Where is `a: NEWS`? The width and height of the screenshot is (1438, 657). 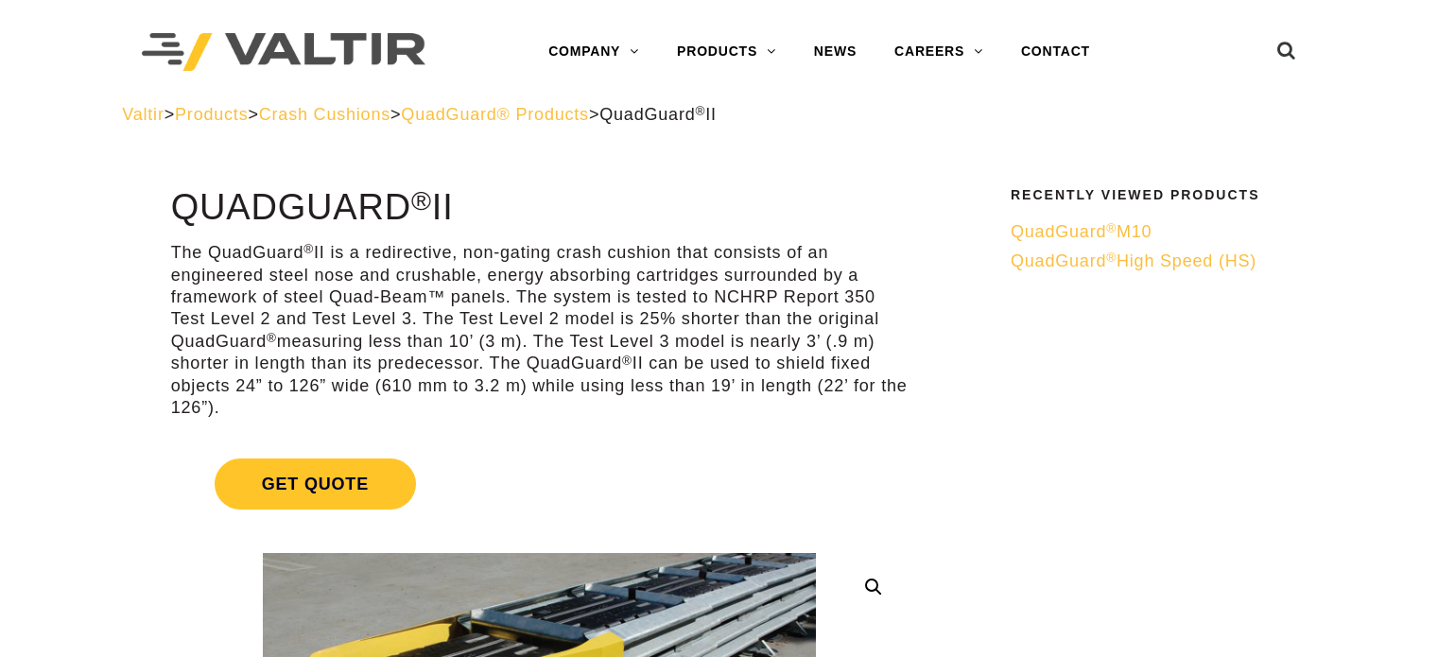 a: NEWS is located at coordinates (835, 52).